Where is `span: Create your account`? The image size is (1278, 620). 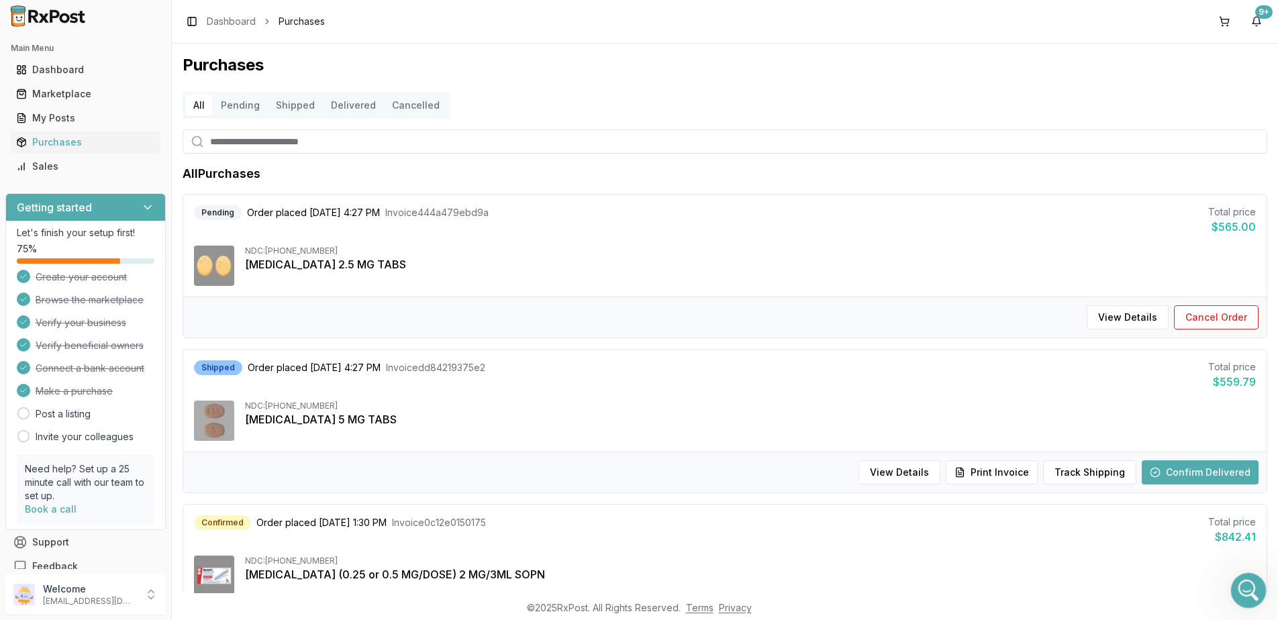 span: Create your account is located at coordinates (81, 277).